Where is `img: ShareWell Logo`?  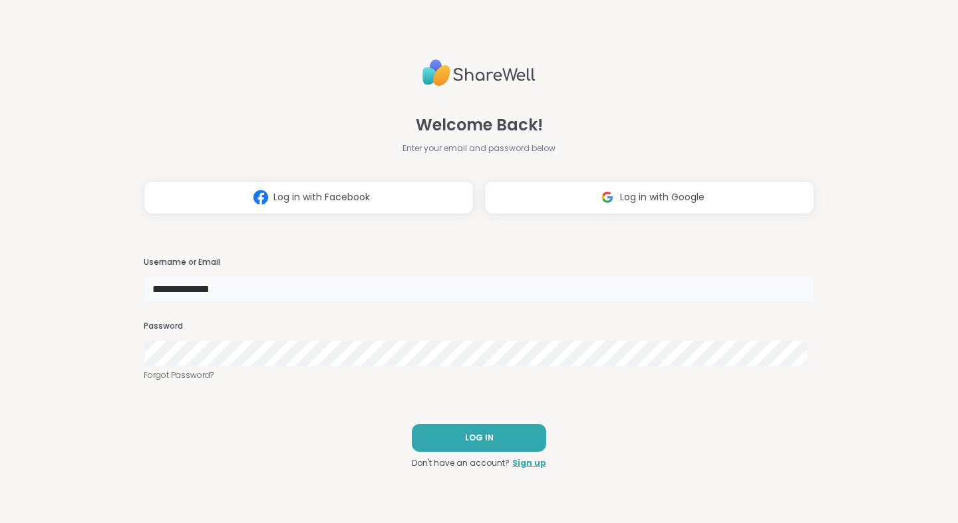 img: ShareWell Logo is located at coordinates (479, 73).